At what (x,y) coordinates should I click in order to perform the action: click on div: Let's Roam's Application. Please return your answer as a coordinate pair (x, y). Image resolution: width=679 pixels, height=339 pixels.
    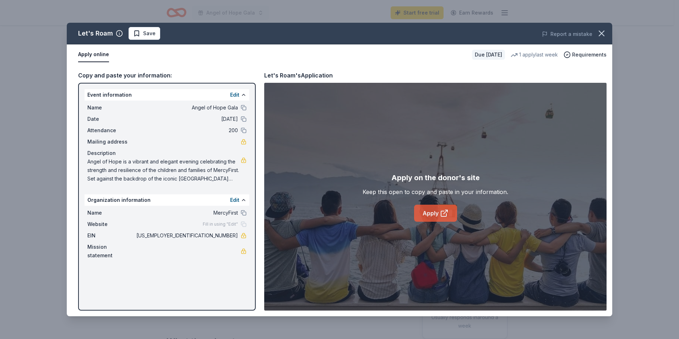
    Looking at the image, I should click on (298, 75).